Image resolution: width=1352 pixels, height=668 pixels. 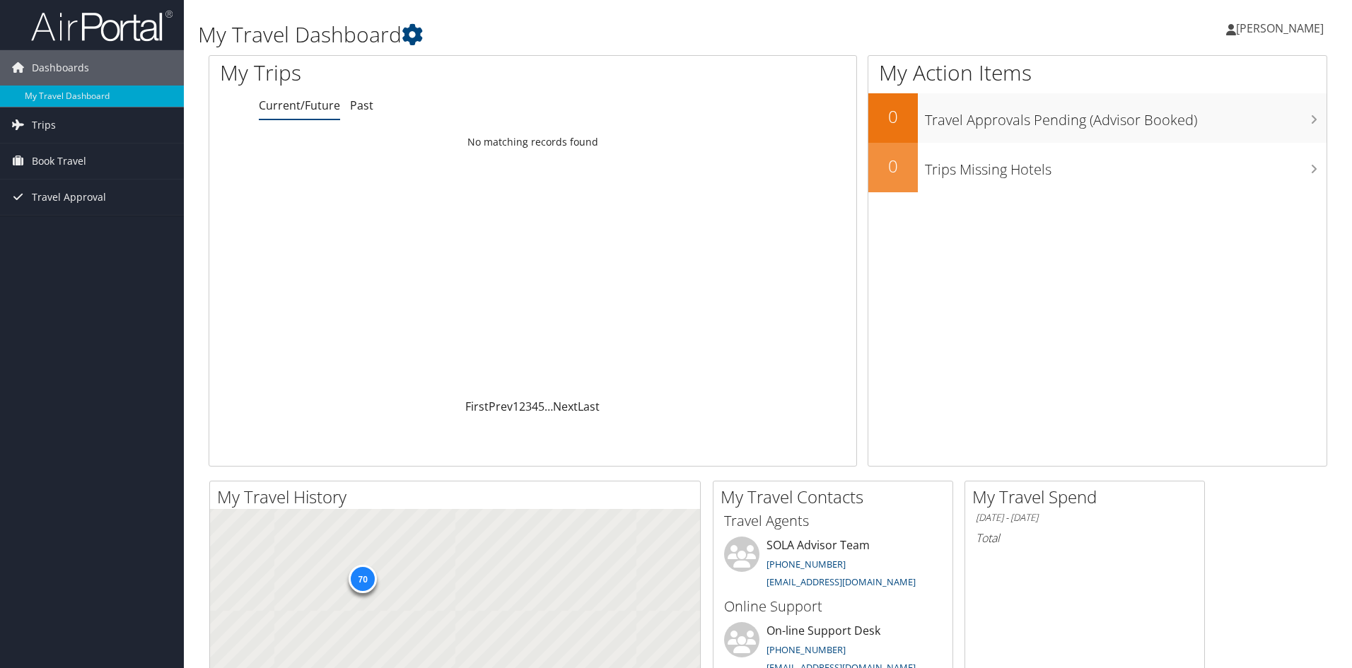 I want to click on a: 4, so click(x=534, y=406).